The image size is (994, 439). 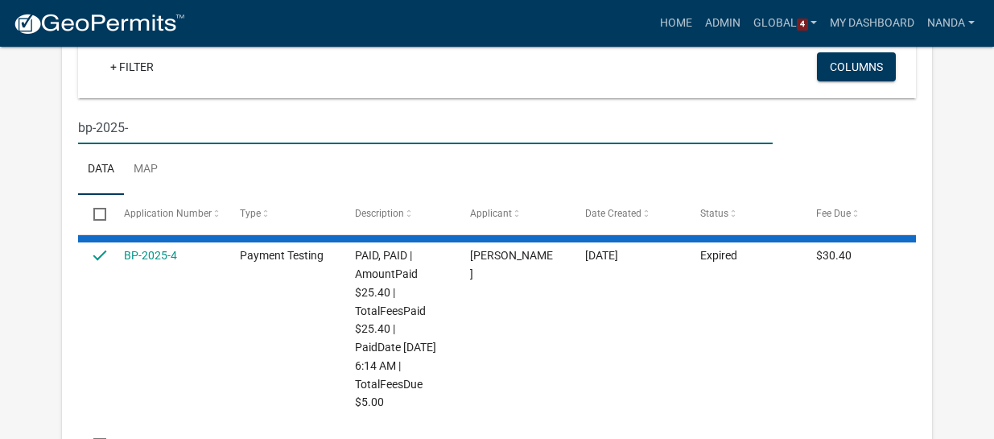 I want to click on datatable-header-cell: Applicant, so click(x=512, y=214).